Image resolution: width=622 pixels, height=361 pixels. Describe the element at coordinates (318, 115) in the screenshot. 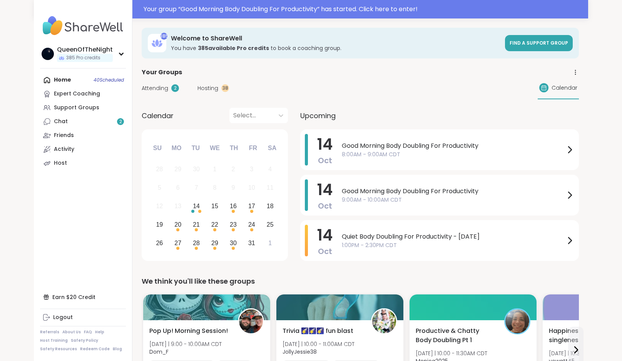

I see `span: Upcoming` at that location.